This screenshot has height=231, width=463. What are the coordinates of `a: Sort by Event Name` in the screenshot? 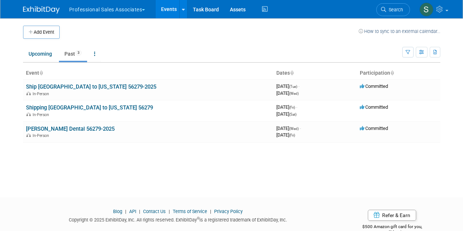 It's located at (41, 73).